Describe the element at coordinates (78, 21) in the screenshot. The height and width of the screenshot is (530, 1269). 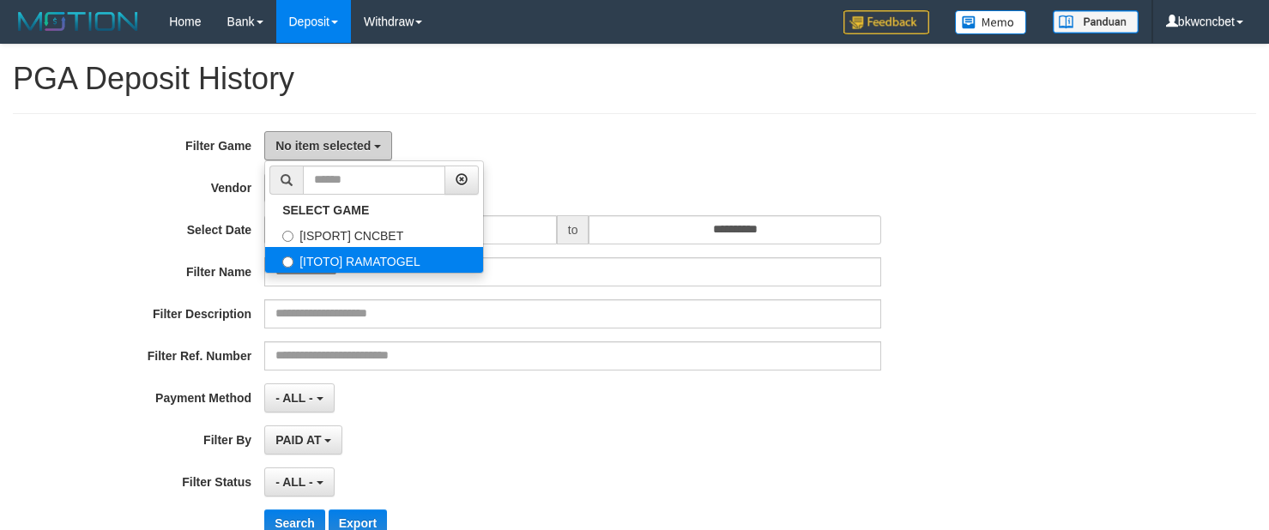
I see `img: MOTION_logo.png` at that location.